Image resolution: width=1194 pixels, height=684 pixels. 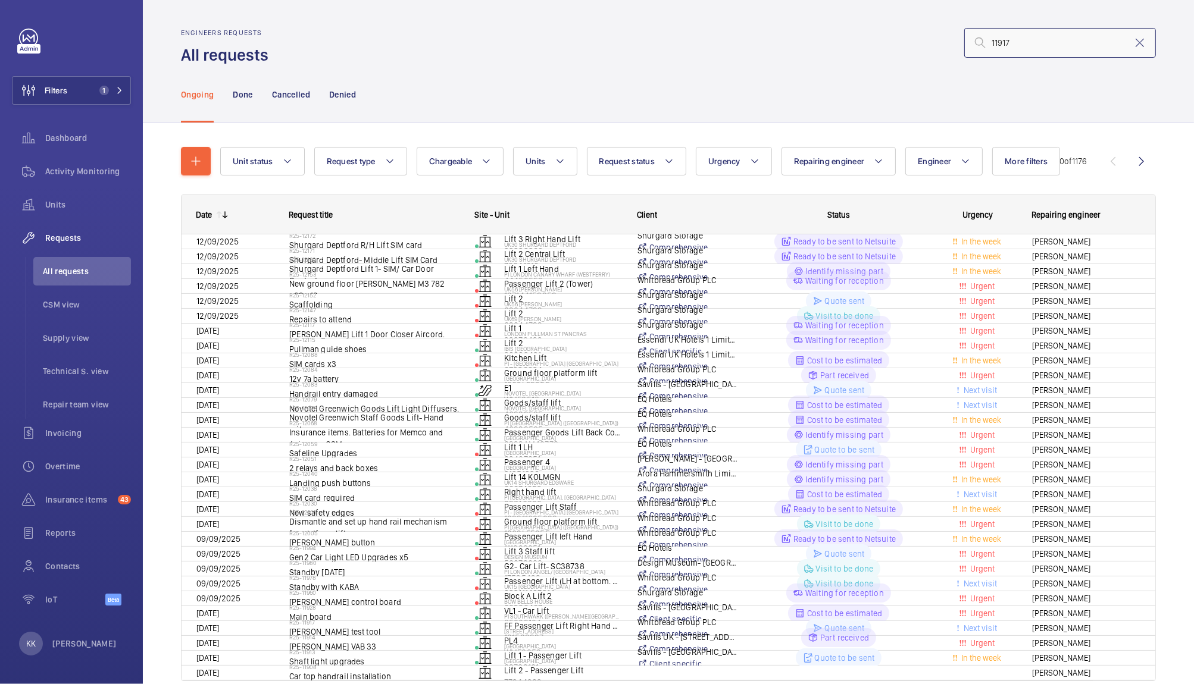 I want to click on p: Quote to be sent, so click(x=844, y=658).